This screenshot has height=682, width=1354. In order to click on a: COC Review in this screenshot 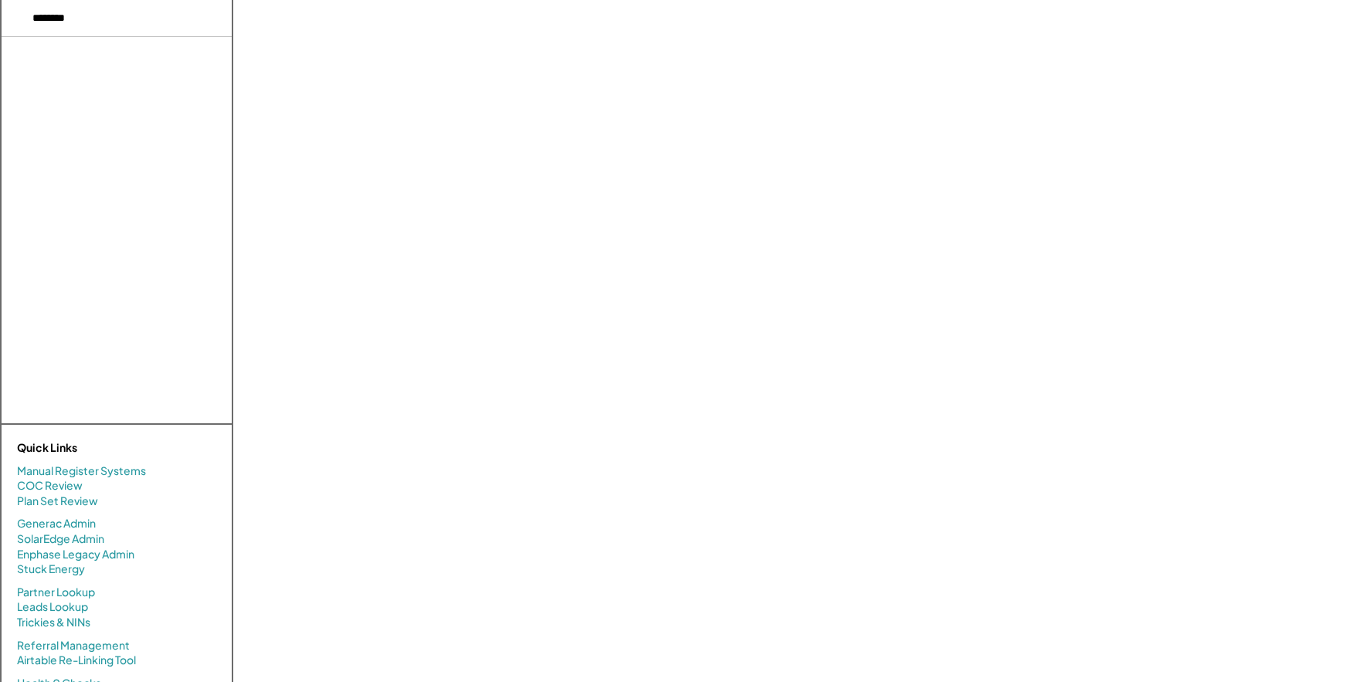, I will do `click(49, 486)`.